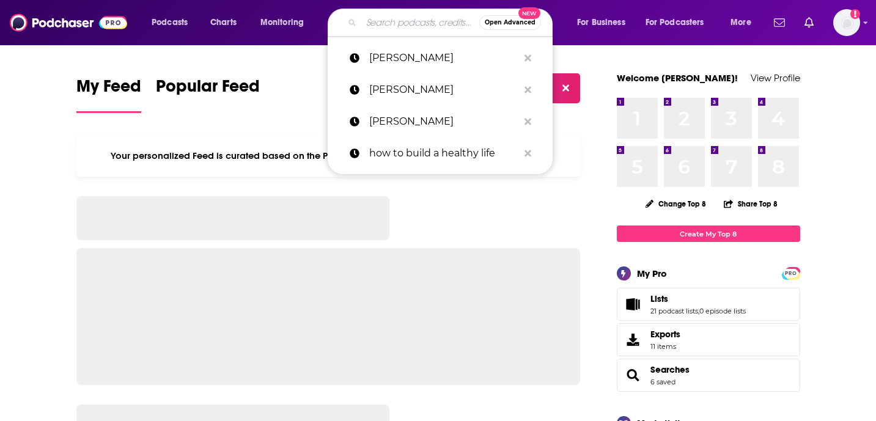 The height and width of the screenshot is (421, 876). I want to click on a: 0 episode lists, so click(723, 311).